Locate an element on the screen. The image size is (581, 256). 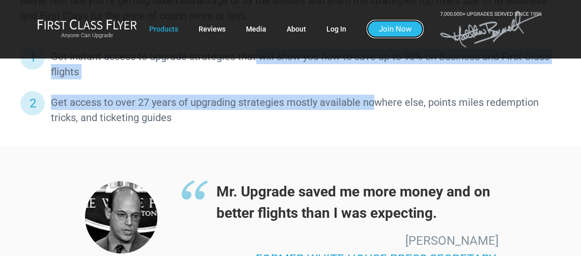
a: First Class FlyerAnyone Can Upgrade is located at coordinates (87, 29).